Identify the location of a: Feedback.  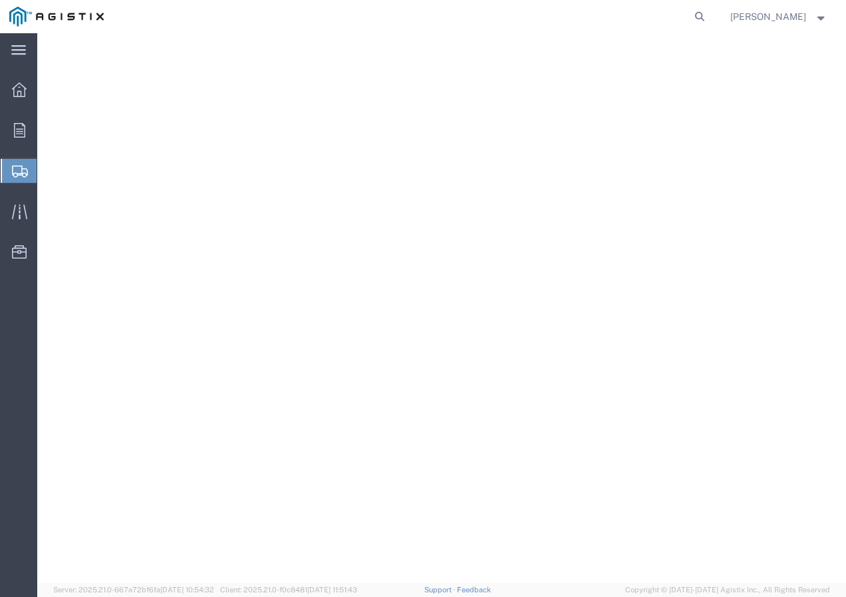
(473, 590).